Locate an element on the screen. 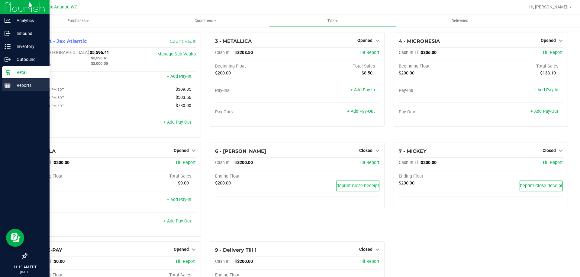  span: 1 - Vault - Jax Atlantic is located at coordinates (59, 41).